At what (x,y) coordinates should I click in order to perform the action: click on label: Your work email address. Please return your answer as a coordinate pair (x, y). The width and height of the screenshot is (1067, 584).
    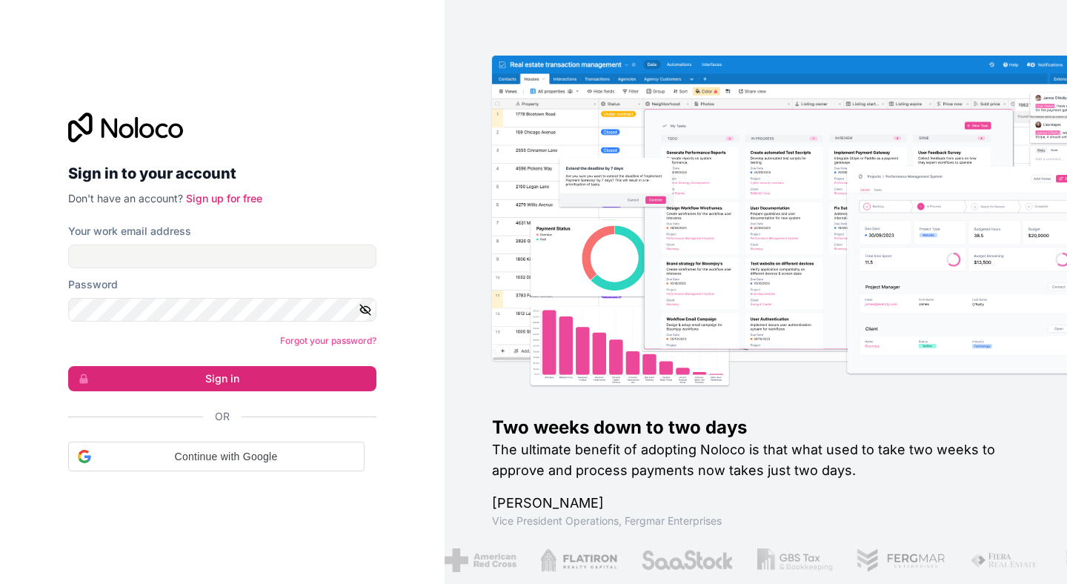
    Looking at the image, I should click on (130, 231).